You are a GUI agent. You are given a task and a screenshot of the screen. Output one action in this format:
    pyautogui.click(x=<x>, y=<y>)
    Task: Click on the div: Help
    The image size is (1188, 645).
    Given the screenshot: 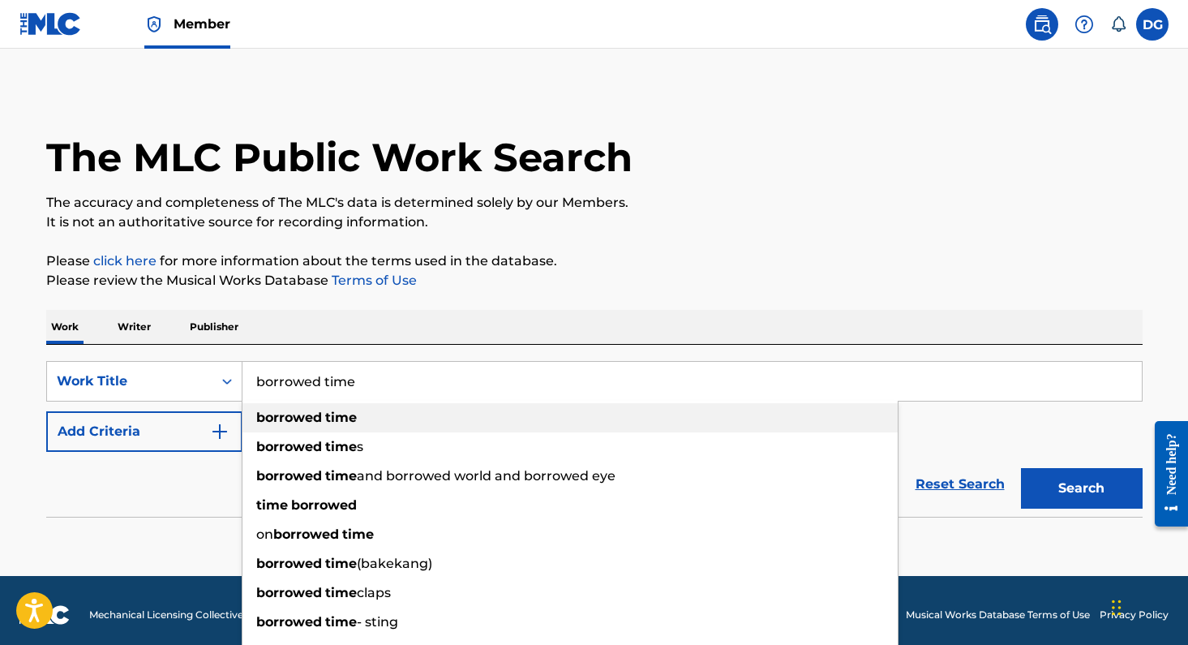 What is the action you would take?
    pyautogui.click(x=1084, y=24)
    